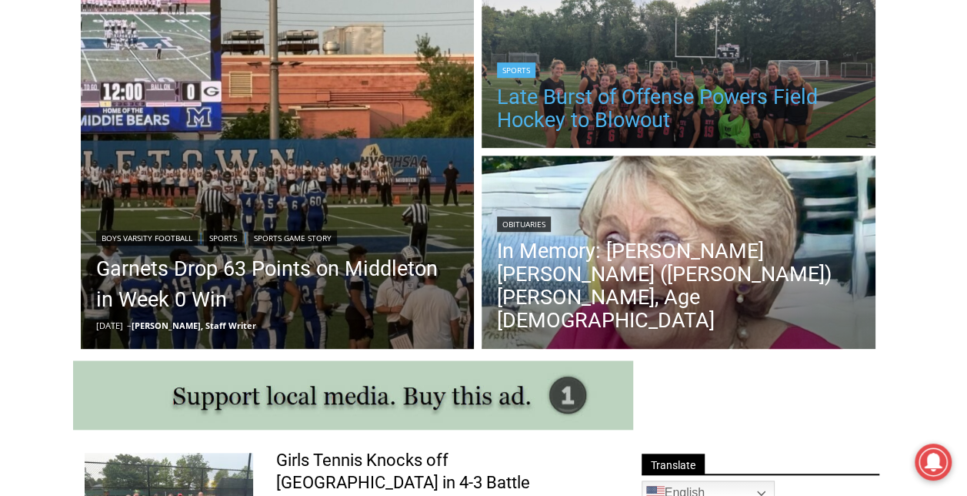 The height and width of the screenshot is (496, 967). Describe the element at coordinates (353, 395) in the screenshot. I see `a: support local media, buy this ad` at that location.